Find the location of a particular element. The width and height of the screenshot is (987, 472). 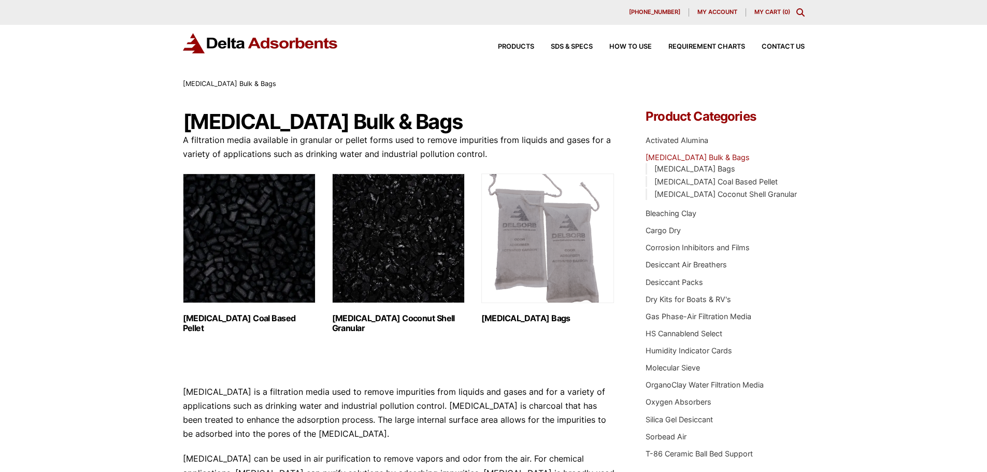

a: My Cart (0) is located at coordinates (772, 12).